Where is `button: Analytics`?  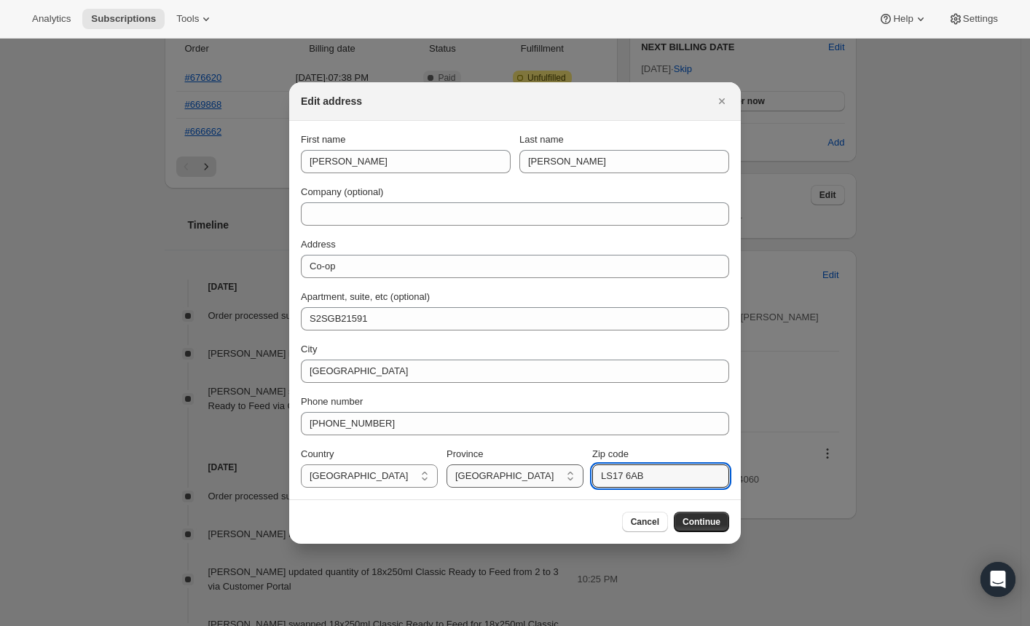 button: Analytics is located at coordinates (51, 19).